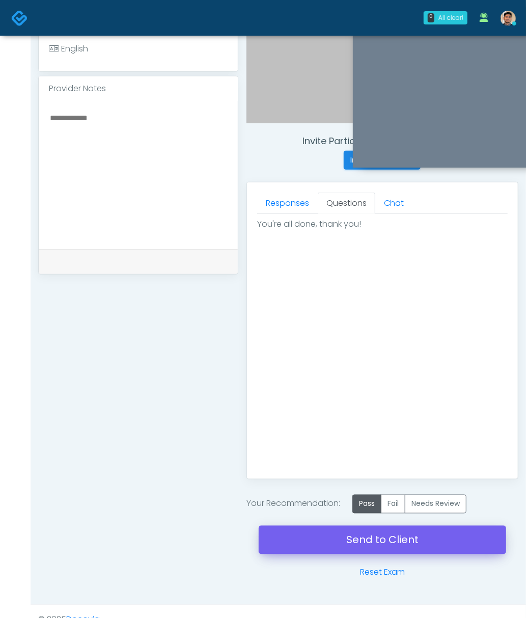 This screenshot has height=618, width=526. Describe the element at coordinates (68, 49) in the screenshot. I see `div: English` at that location.